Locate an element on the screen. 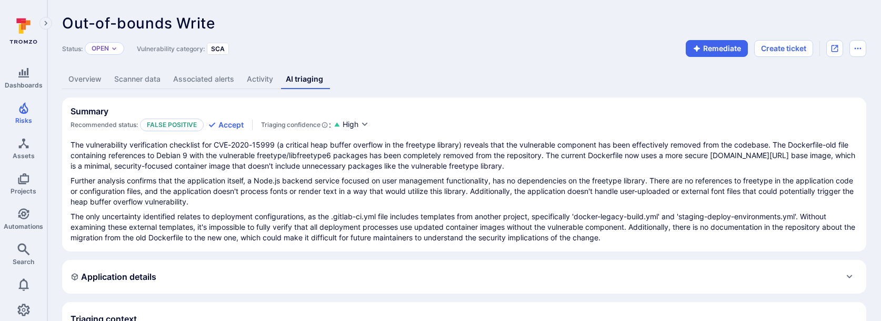 Image resolution: width=881 pixels, height=321 pixels. span: Status: is located at coordinates (72, 48).